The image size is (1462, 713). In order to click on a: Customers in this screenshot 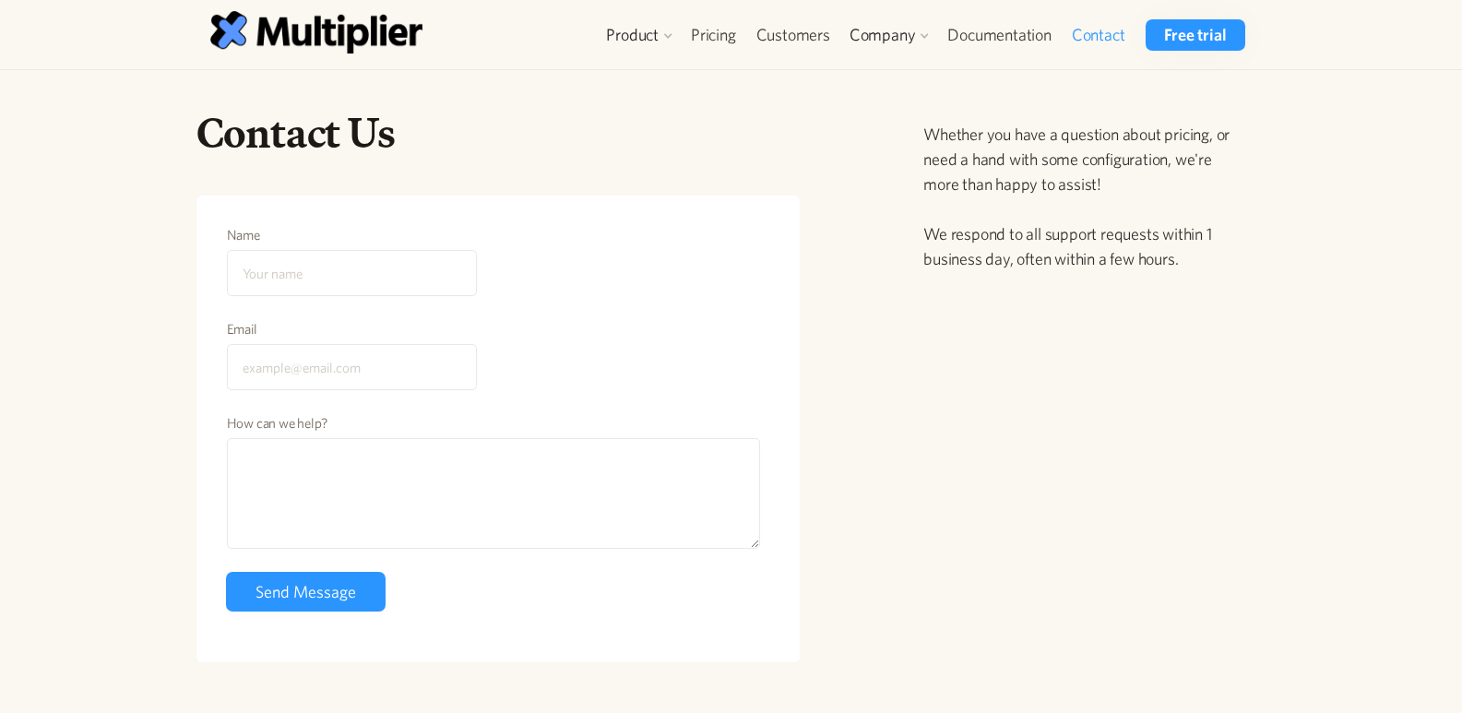, I will do `click(793, 35)`.